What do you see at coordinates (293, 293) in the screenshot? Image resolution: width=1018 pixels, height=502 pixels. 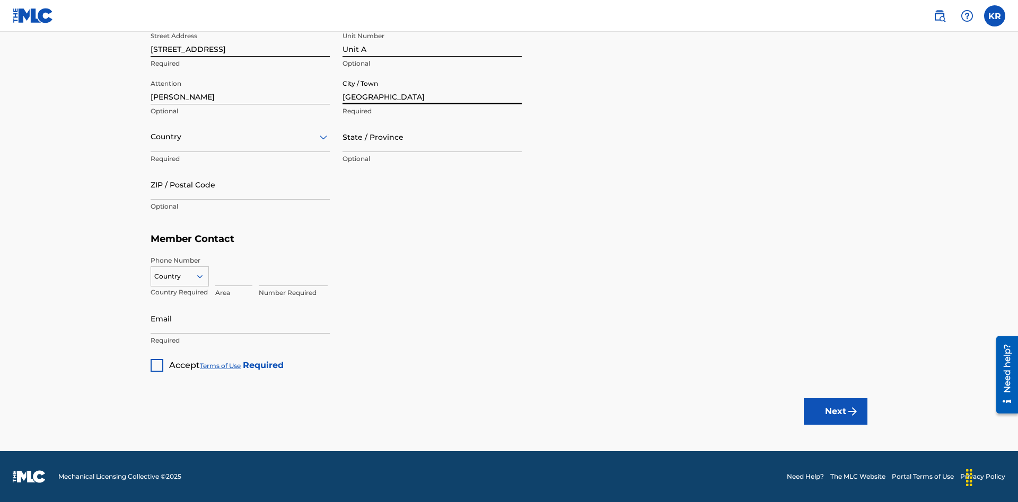 I see `p: Number Required` at bounding box center [293, 293].